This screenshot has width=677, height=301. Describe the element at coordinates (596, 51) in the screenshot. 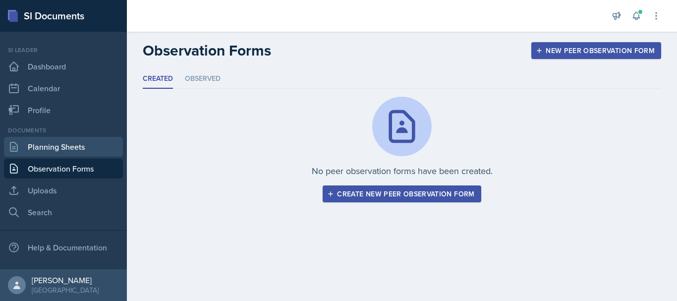

I see `button: New Peer Observation Form` at that location.